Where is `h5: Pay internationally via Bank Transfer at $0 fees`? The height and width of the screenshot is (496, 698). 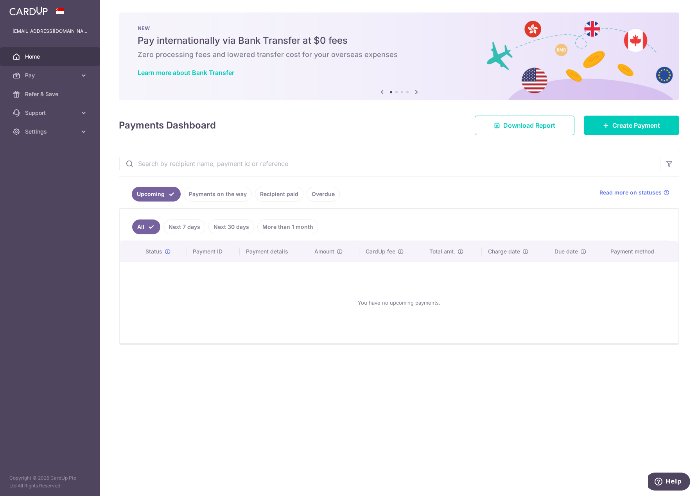
h5: Pay internationally via Bank Transfer at $0 fees is located at coordinates (399, 41).